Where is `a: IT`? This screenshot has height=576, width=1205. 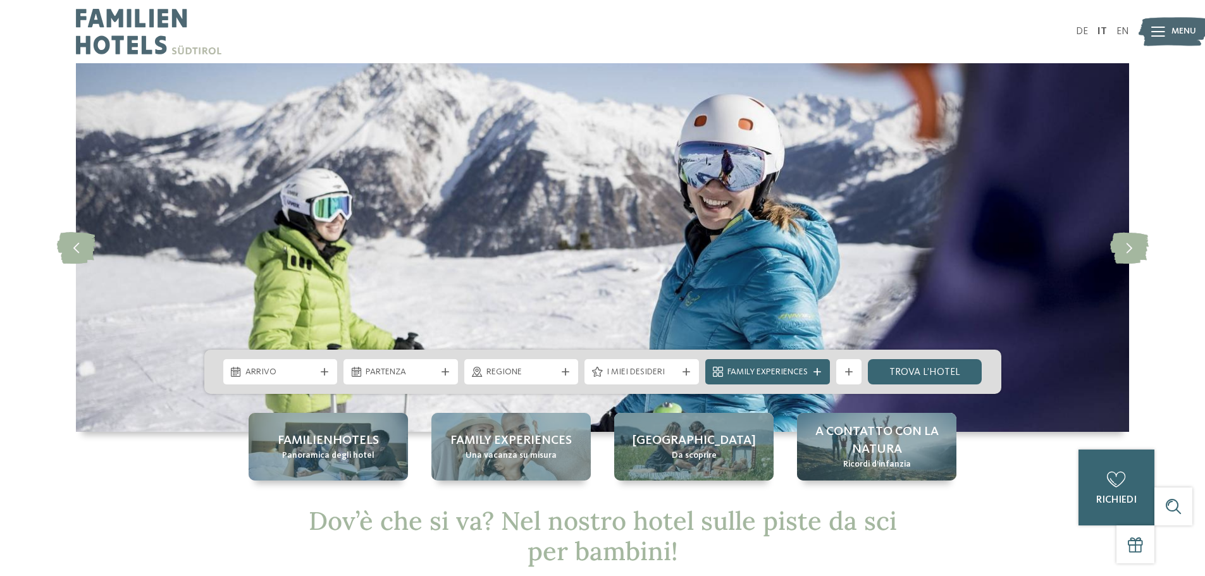 a: IT is located at coordinates (1102, 32).